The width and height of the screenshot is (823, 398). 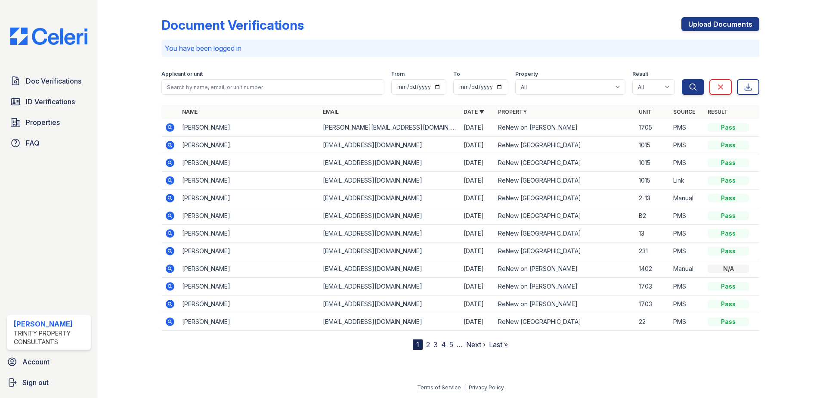 What do you see at coordinates (49, 382) in the screenshot?
I see `a: Sign out` at bounding box center [49, 382].